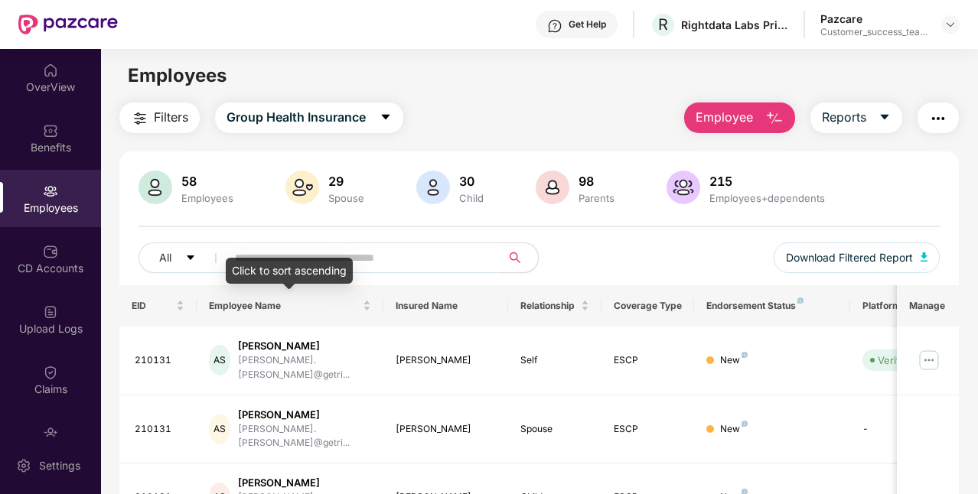  I want to click on th: EID, so click(158, 306).